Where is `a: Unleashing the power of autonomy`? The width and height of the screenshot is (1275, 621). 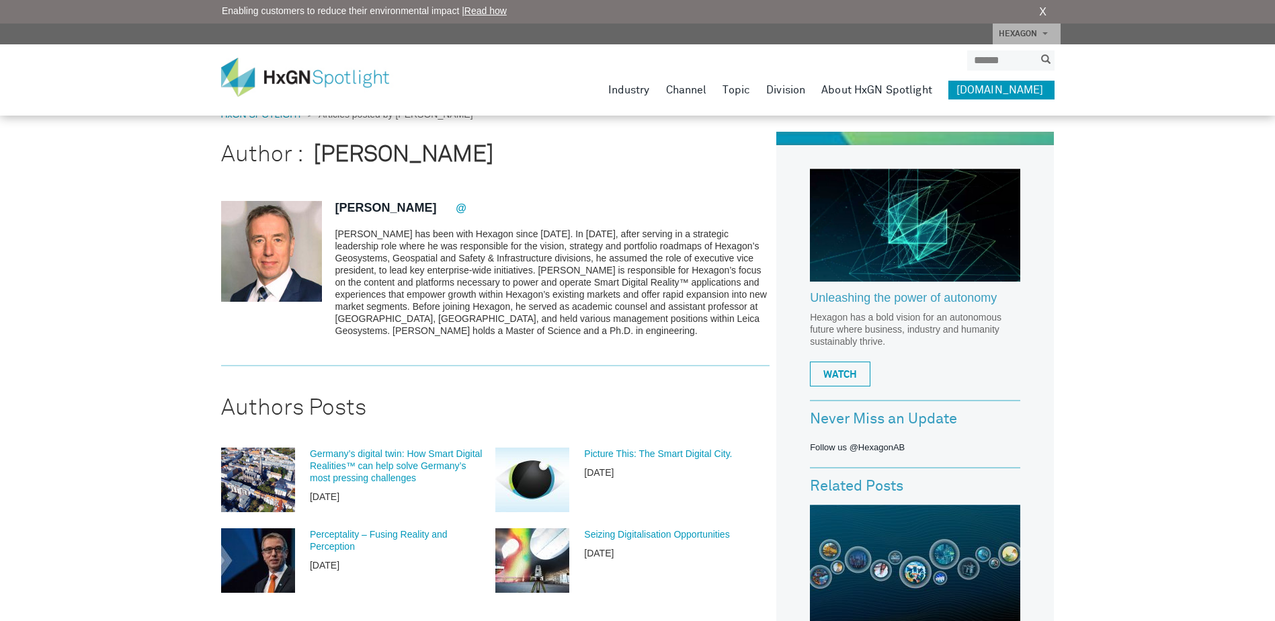
a: Unleashing the power of autonomy is located at coordinates (915, 302).